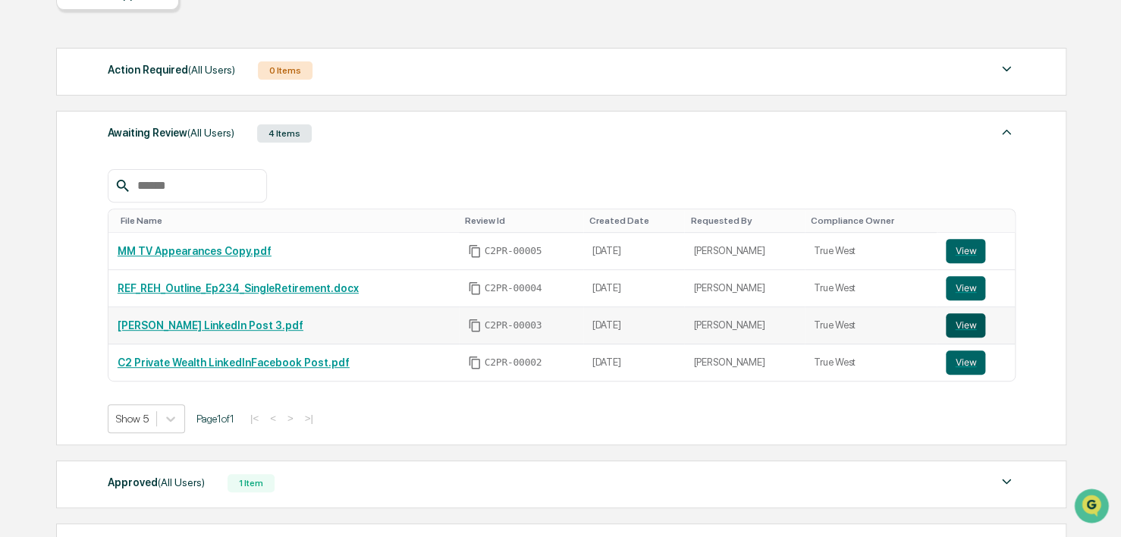  I want to click on img: f2157a4c-a0d3-4daa-907e-bb6f0de503a5-1751232295721, so click(19, 19).